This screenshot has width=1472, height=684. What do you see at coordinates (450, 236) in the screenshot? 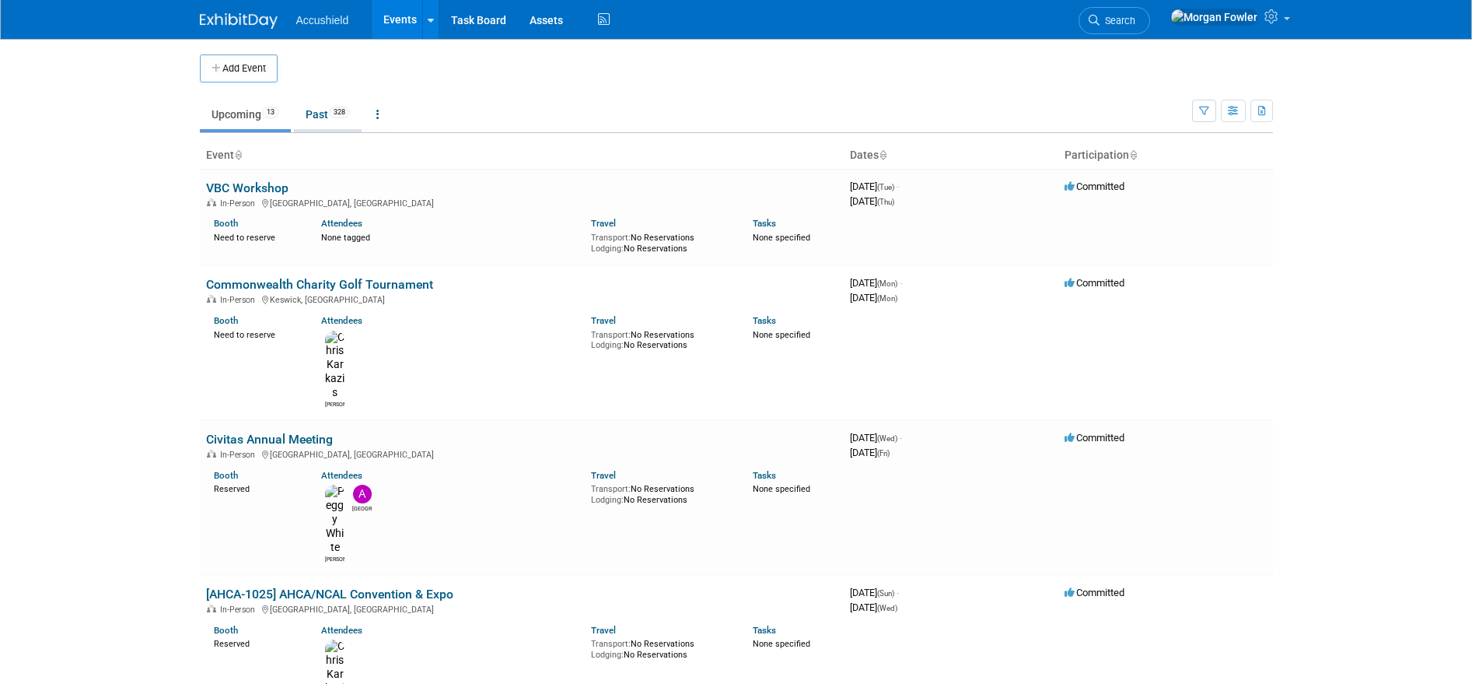
I see `div: None tagged` at bounding box center [450, 236].